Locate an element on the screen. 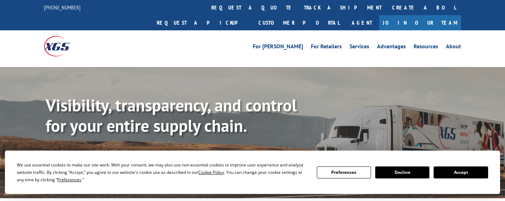 The height and width of the screenshot is (201, 505). a: Agent is located at coordinates (362, 23).